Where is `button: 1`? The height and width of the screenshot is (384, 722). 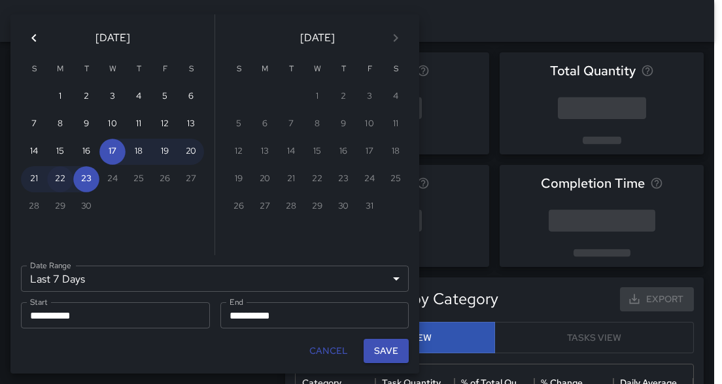
button: 1 is located at coordinates (60, 97).